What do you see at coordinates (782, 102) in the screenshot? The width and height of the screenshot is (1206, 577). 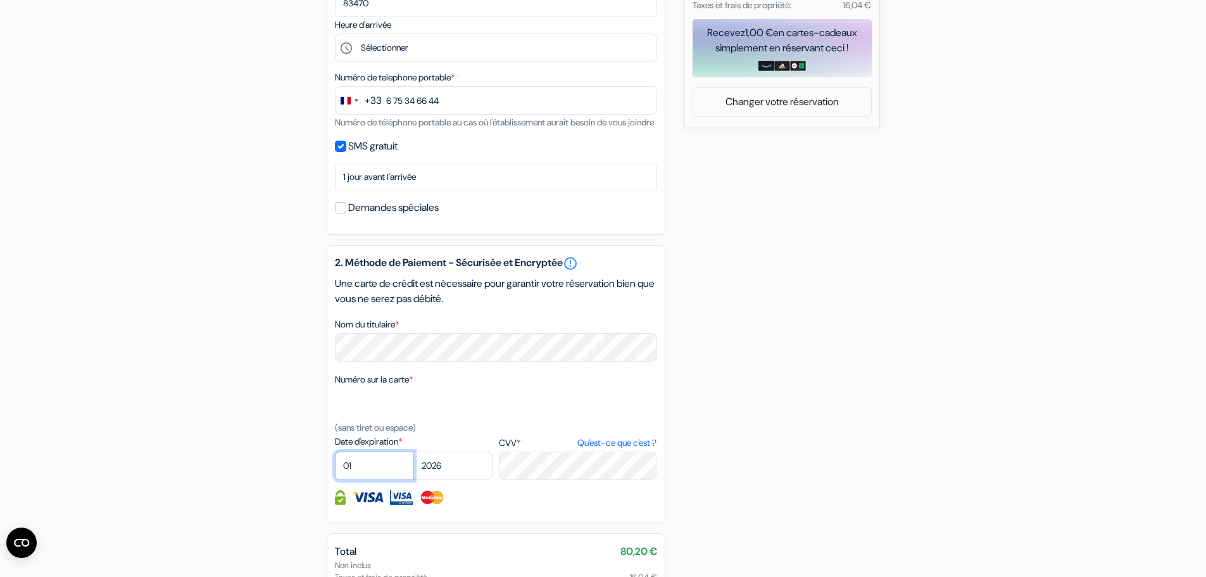 I see `a: Changer votre réservation` at bounding box center [782, 102].